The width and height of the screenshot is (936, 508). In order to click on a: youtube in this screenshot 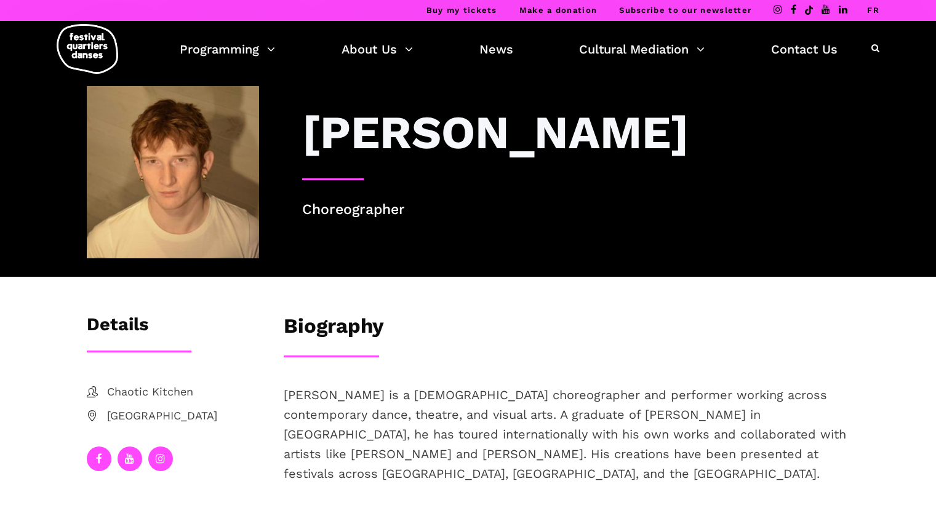, I will do `click(130, 459)`.